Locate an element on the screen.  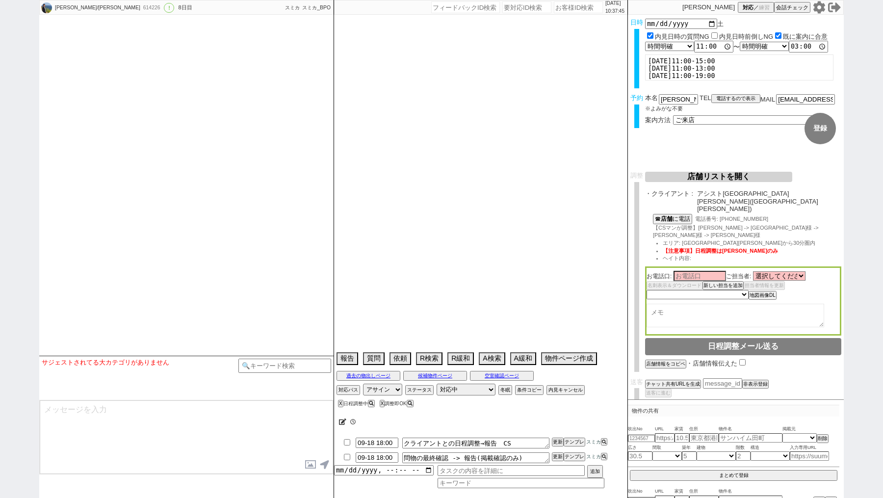
button: 依頼 is located at coordinates (400, 358).